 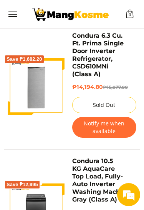 I want to click on a: Condura 10.5 KG AquaCare Top Load, Fully-Auto Inverter Washing Machine, Gray (Class A), so click(x=102, y=180).